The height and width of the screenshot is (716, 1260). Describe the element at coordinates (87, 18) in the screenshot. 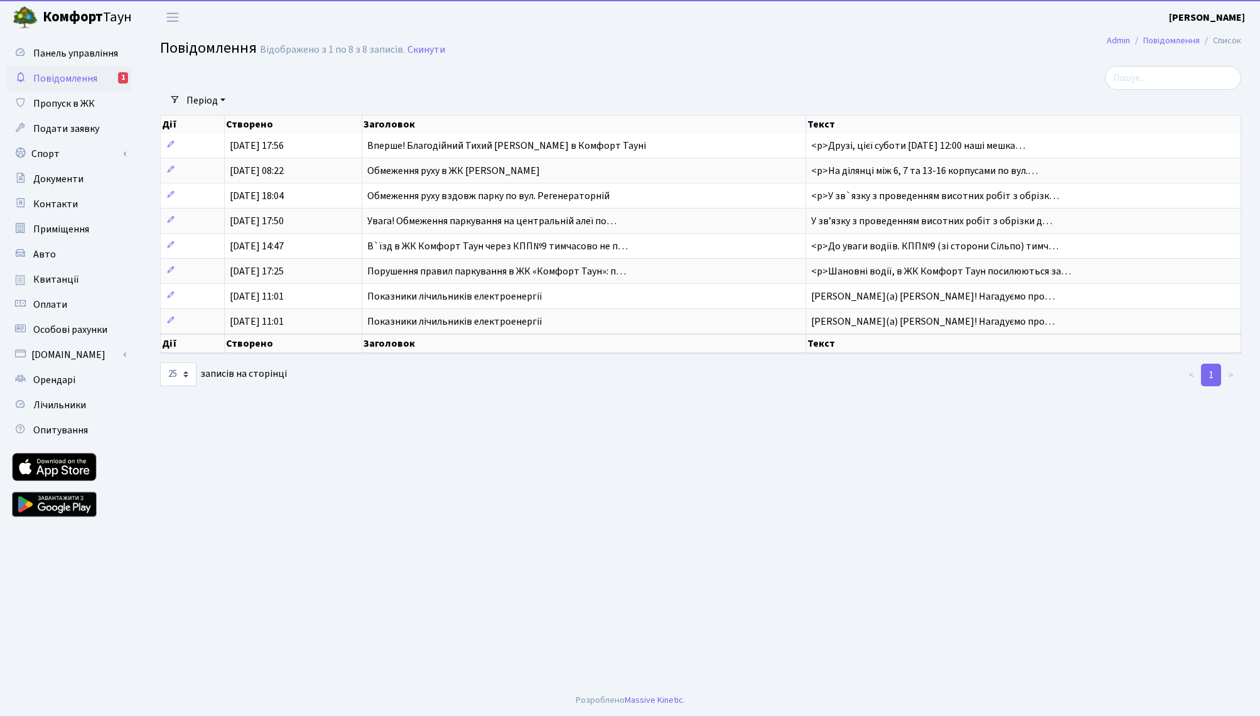

I see `span: Таун` at that location.